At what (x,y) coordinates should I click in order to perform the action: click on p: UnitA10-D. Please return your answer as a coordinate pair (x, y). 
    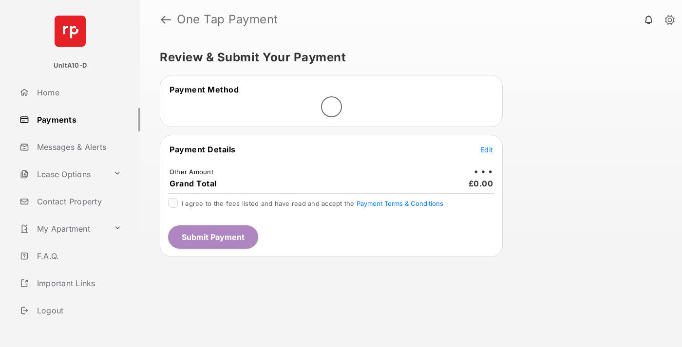
    Looking at the image, I should click on (70, 66).